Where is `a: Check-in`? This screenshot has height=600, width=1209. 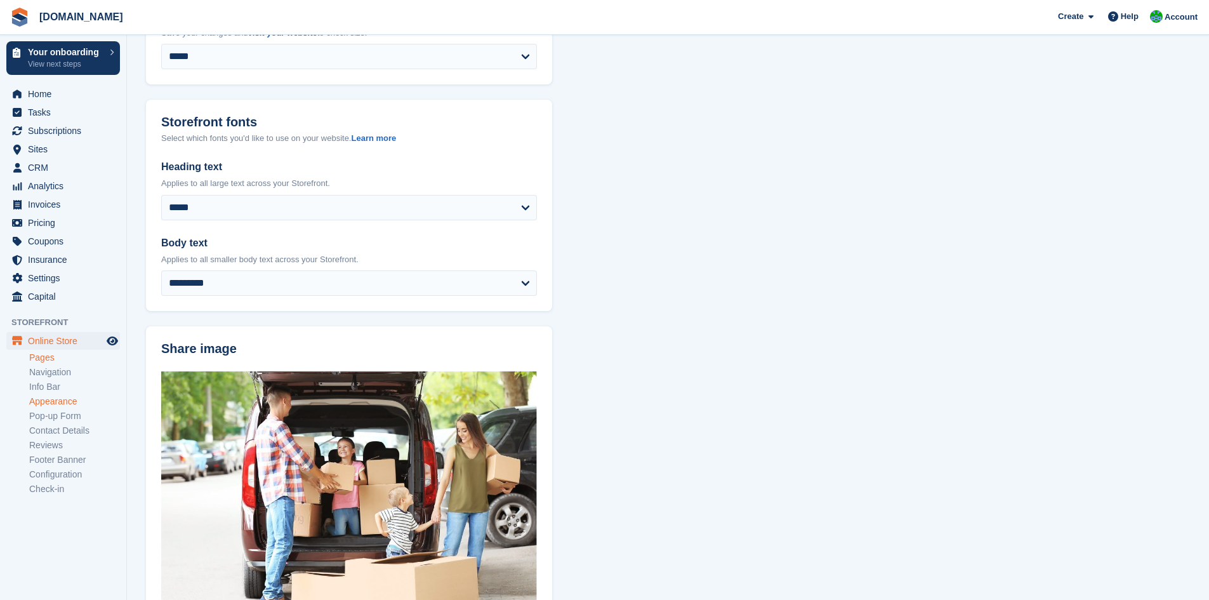 a: Check-in is located at coordinates (74, 489).